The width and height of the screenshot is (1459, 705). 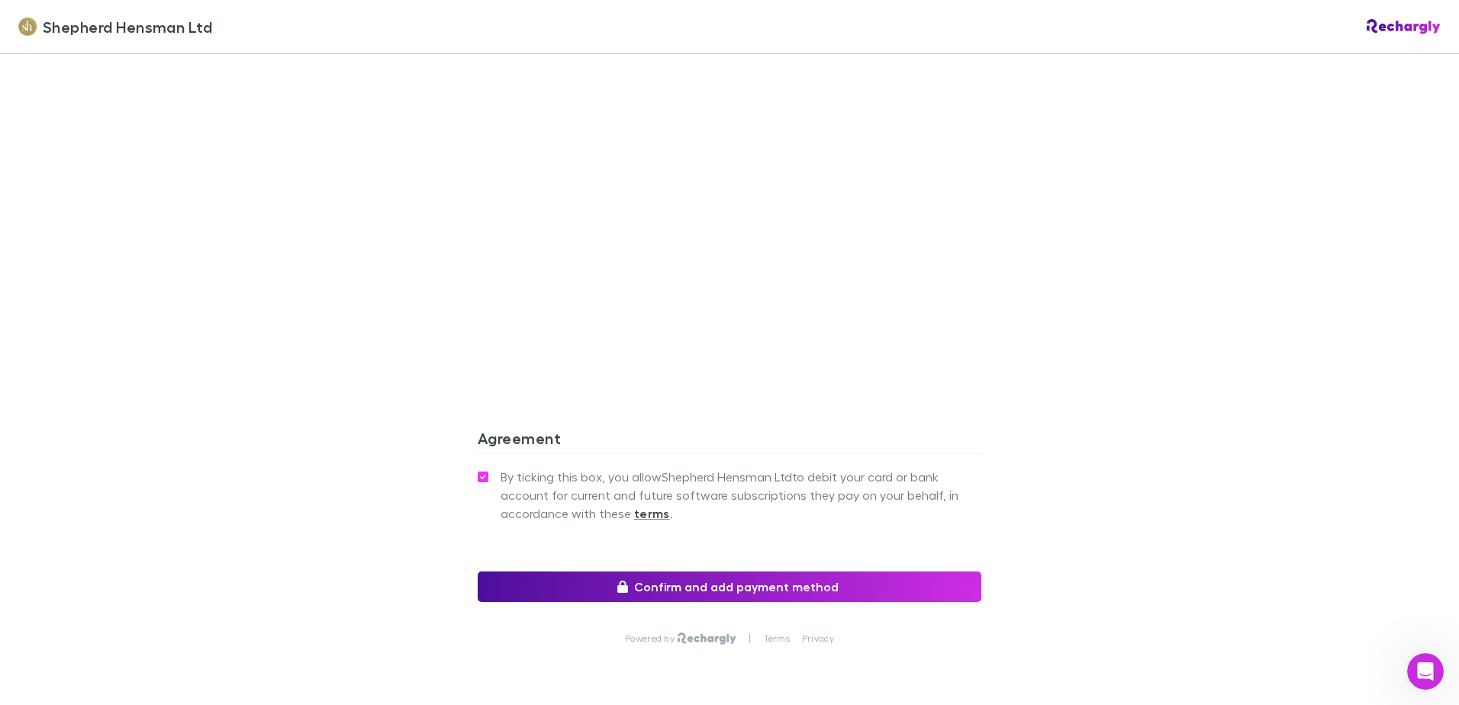 What do you see at coordinates (741, 495) in the screenshot?
I see `span: By ticking this box, you allow Shepherd Hensman Ltd to debit your card or bank account for curren...` at bounding box center [741, 495].